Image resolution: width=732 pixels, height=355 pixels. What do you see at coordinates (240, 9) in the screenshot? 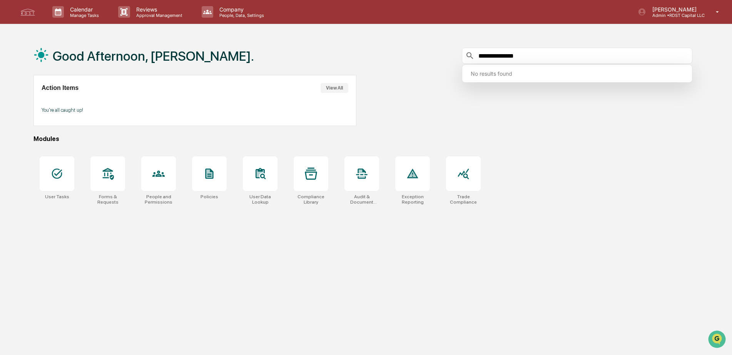
I see `p: Company` at bounding box center [240, 9].